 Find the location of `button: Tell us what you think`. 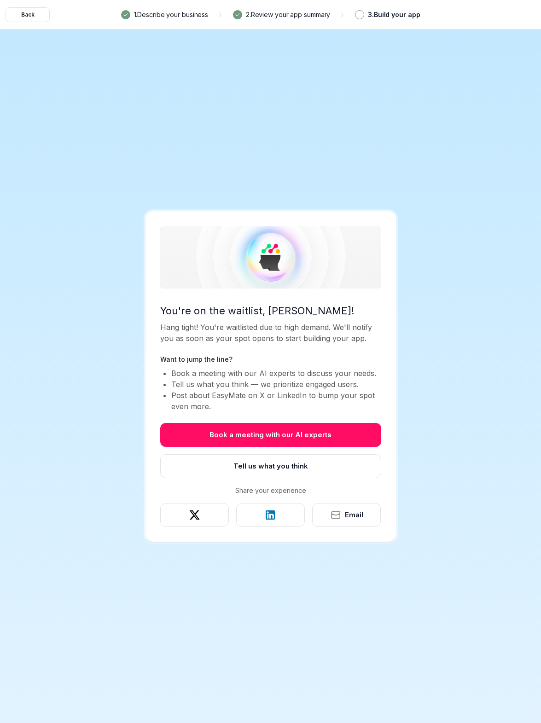

button: Tell us what you think is located at coordinates (271, 467).